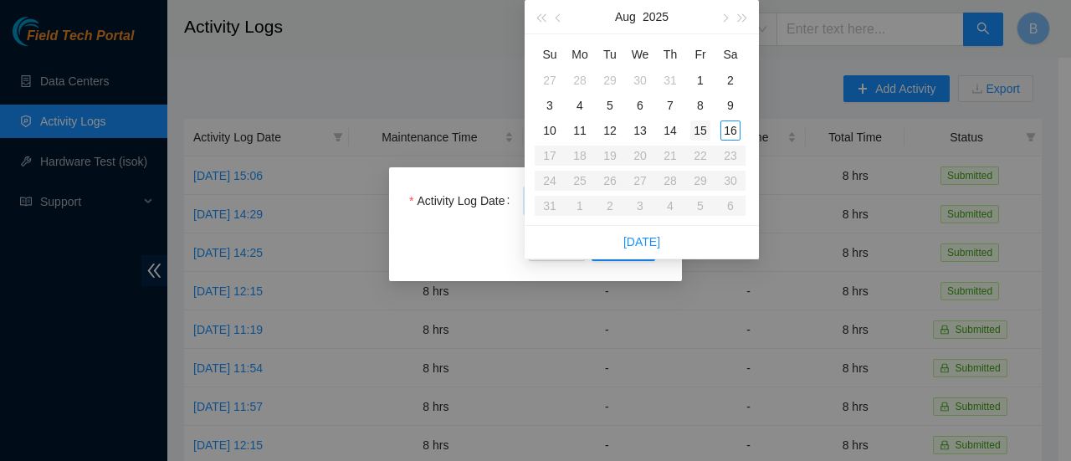  Describe the element at coordinates (550, 105) in the screenshot. I see `div: 3` at that location.